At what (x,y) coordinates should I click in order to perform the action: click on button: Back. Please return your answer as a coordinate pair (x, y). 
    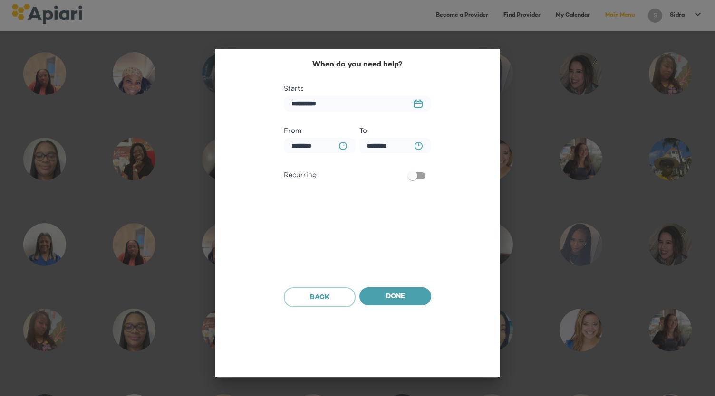
    Looking at the image, I should click on (319, 297).